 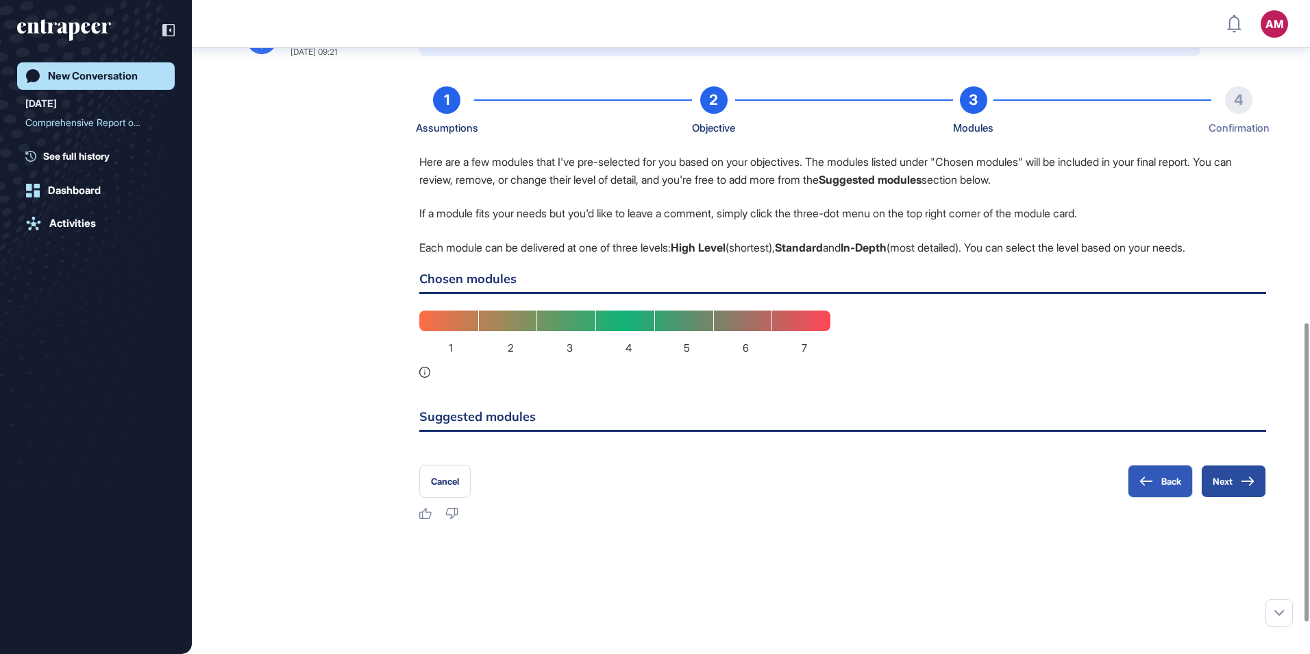 What do you see at coordinates (863, 247) in the screenshot?
I see `b: In-Depth` at bounding box center [863, 247].